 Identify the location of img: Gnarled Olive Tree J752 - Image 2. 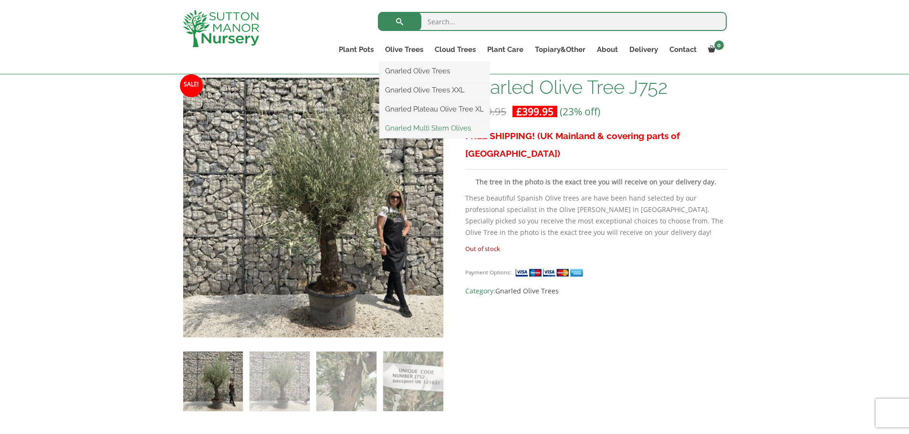
(279, 382).